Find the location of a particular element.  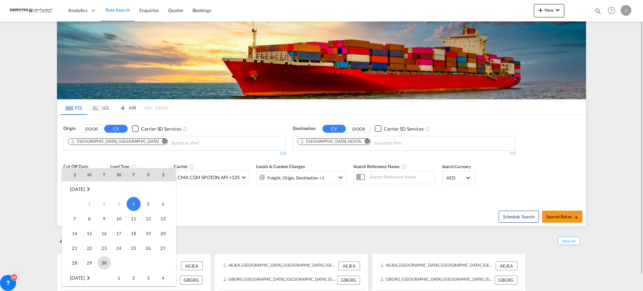

span: 22 is located at coordinates (89, 248).